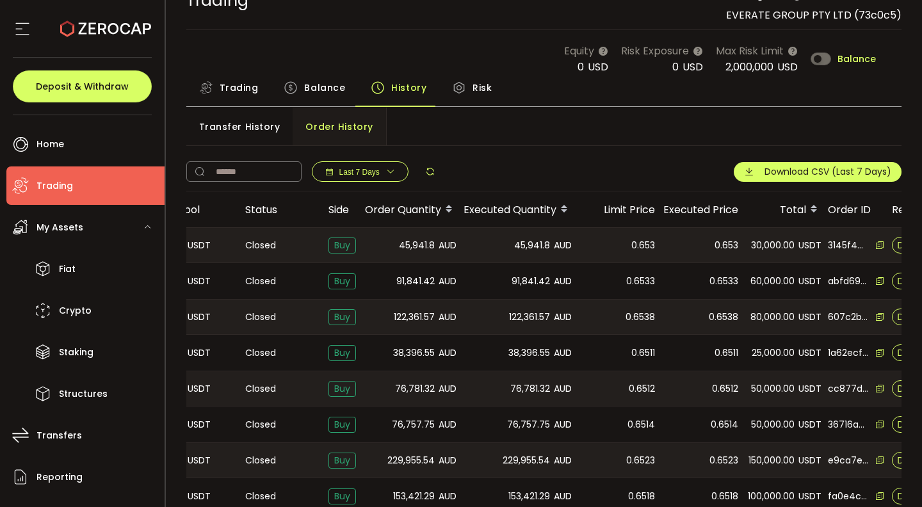 Image resolution: width=922 pixels, height=507 pixels. What do you see at coordinates (617, 209) in the screenshot?
I see `div: Limit Price` at bounding box center [617, 209].